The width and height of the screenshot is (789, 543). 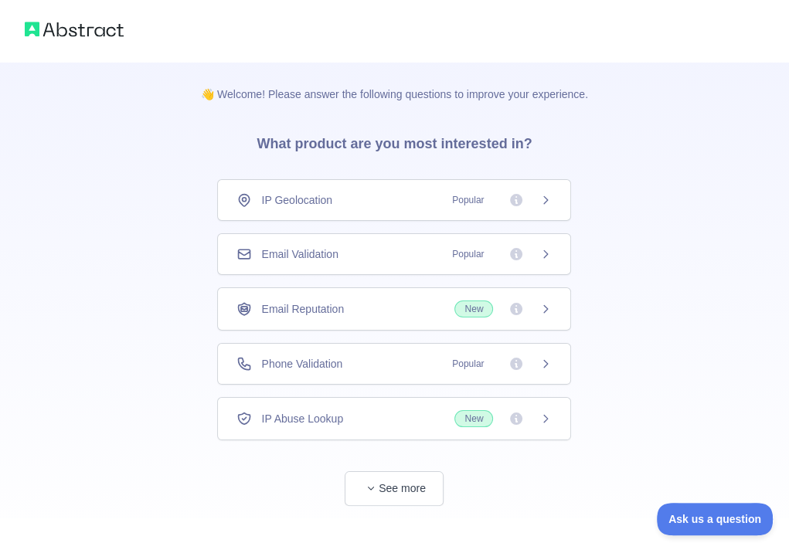 What do you see at coordinates (301, 364) in the screenshot?
I see `span: Phone Validation` at bounding box center [301, 364].